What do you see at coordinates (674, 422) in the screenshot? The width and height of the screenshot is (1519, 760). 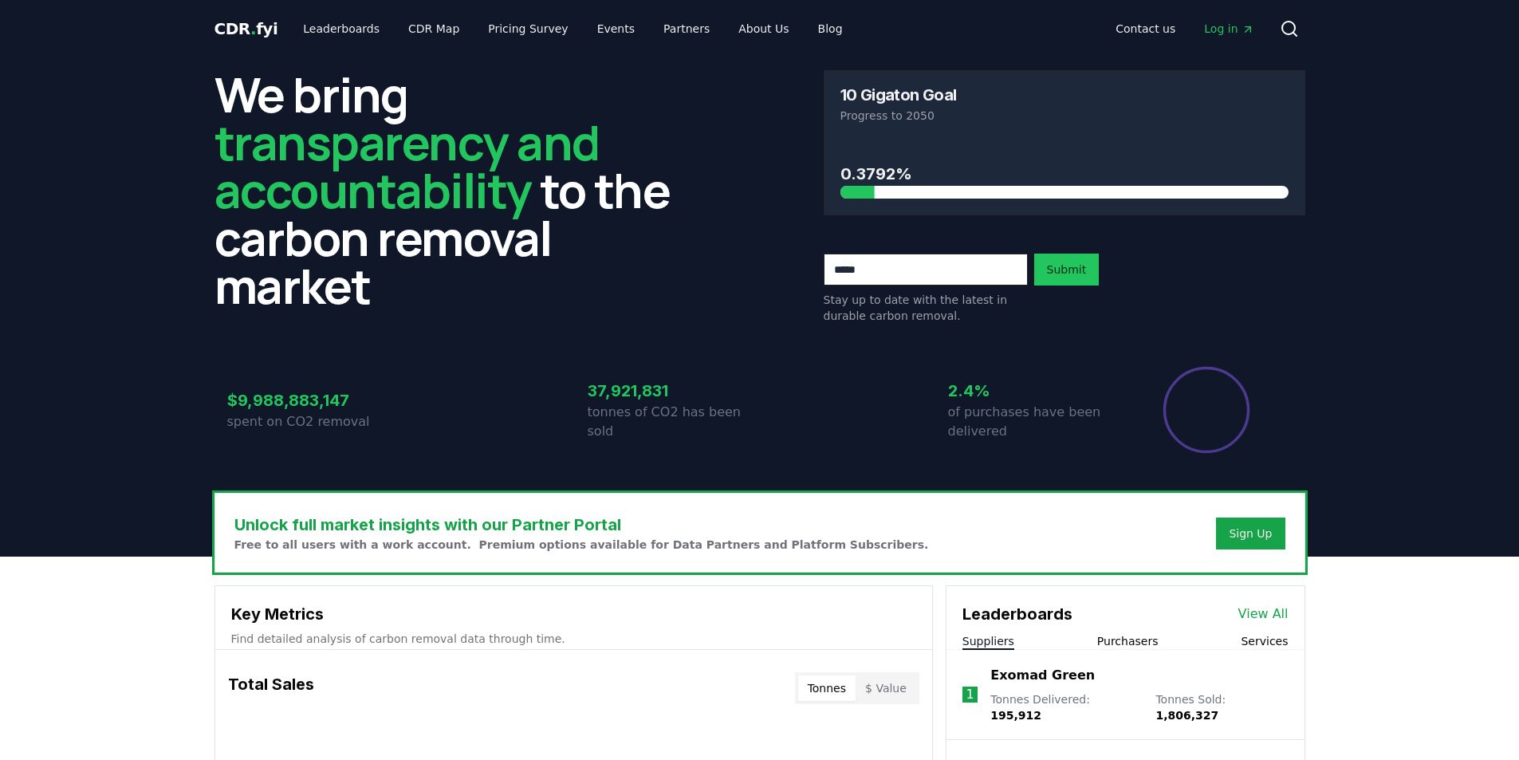 I see `p: tonnes of CO2 has been sold` at bounding box center [674, 422].